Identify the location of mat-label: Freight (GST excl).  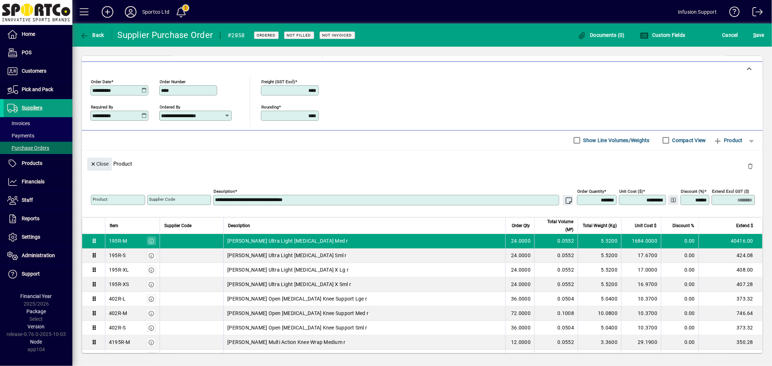
(278, 81).